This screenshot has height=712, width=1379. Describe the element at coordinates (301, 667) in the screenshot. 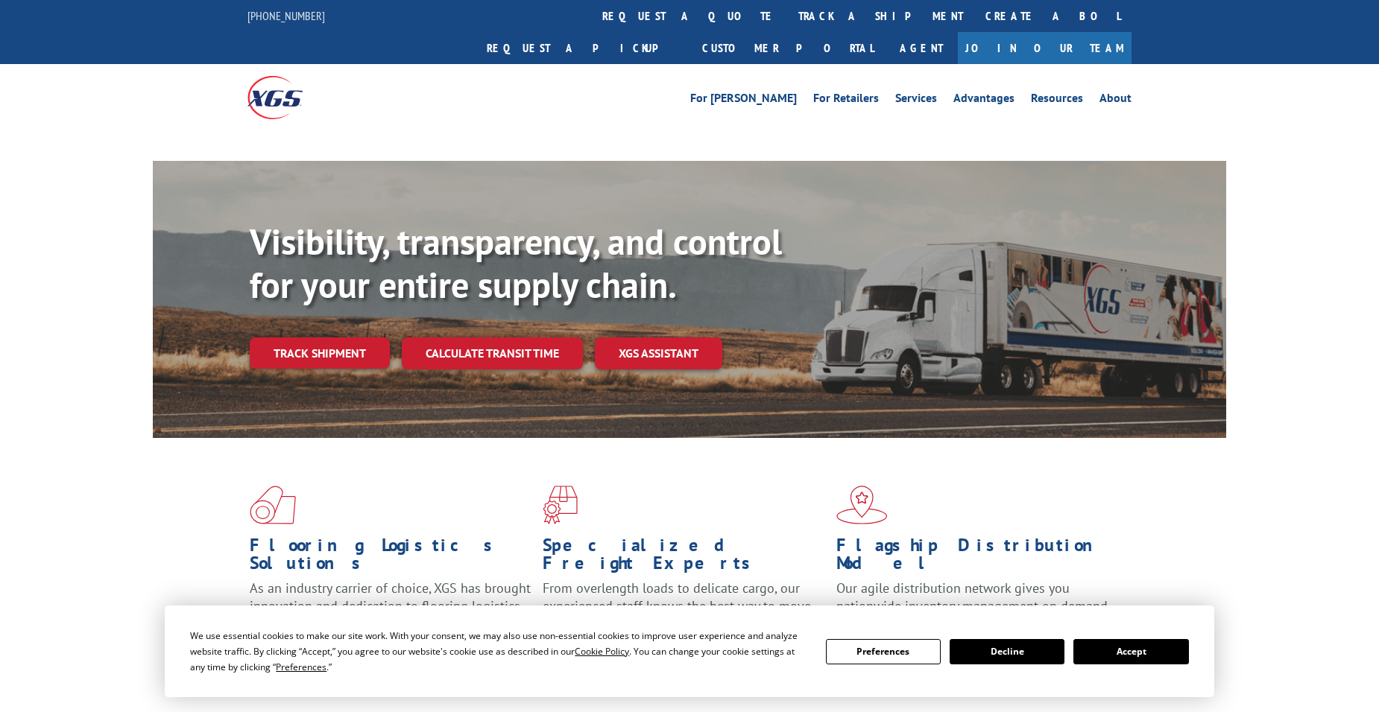

I see `span: Preferences` at that location.